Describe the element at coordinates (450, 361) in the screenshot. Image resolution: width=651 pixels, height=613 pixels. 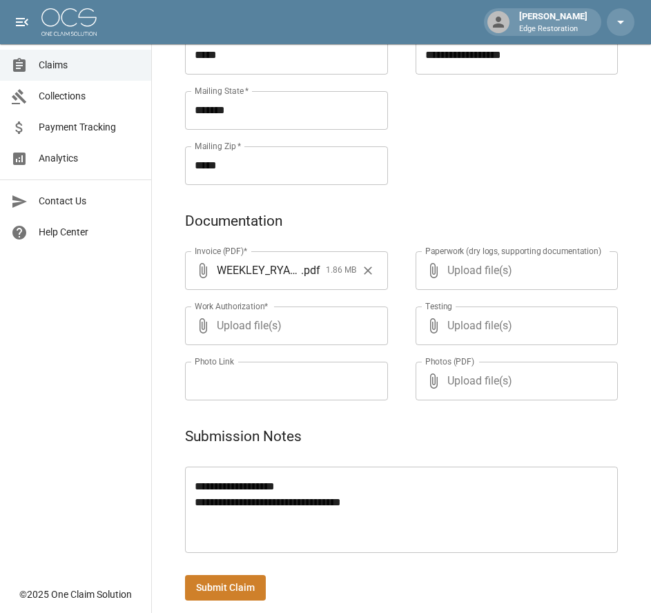
I see `label: Photos (PDF)` at that location.